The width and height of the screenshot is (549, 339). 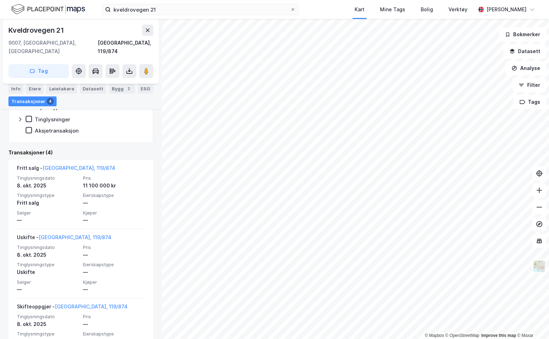 What do you see at coordinates (498, 335) in the screenshot?
I see `a: Improve this map` at bounding box center [498, 335].